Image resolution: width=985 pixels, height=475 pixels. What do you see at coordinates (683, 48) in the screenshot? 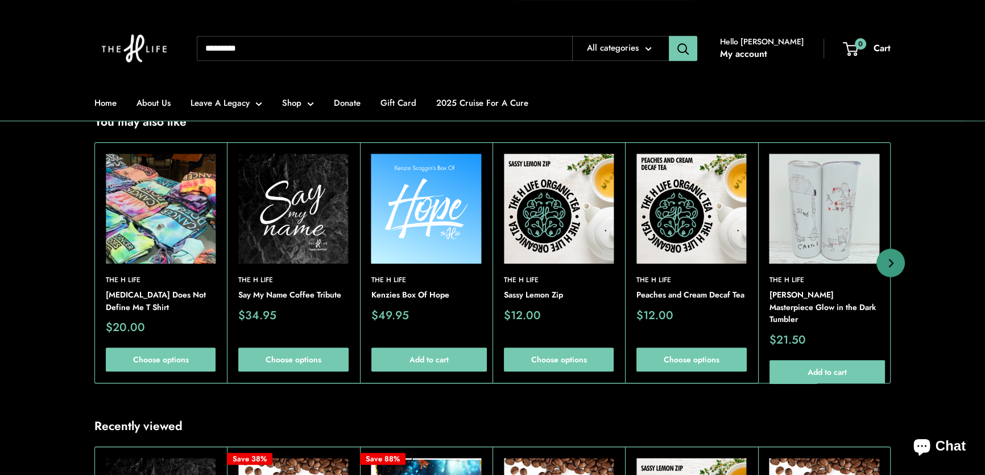
I see `button: Search` at bounding box center [683, 48].